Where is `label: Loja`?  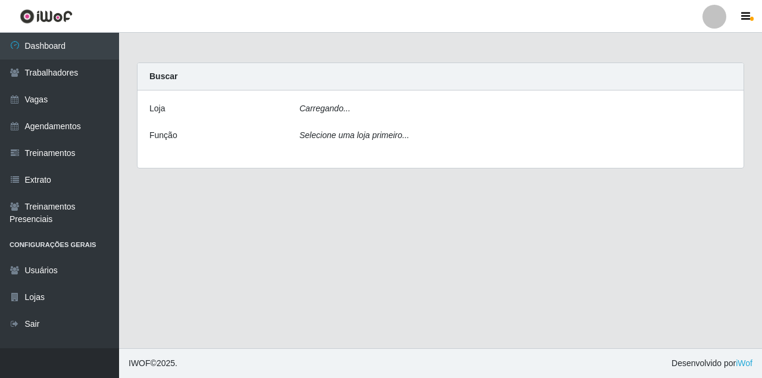 label: Loja is located at coordinates (157, 108).